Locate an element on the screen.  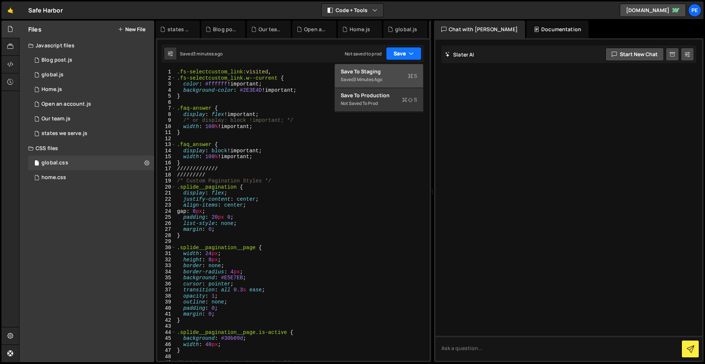
button: Save to StagingS Saved3 minutes ago is located at coordinates (379, 76).